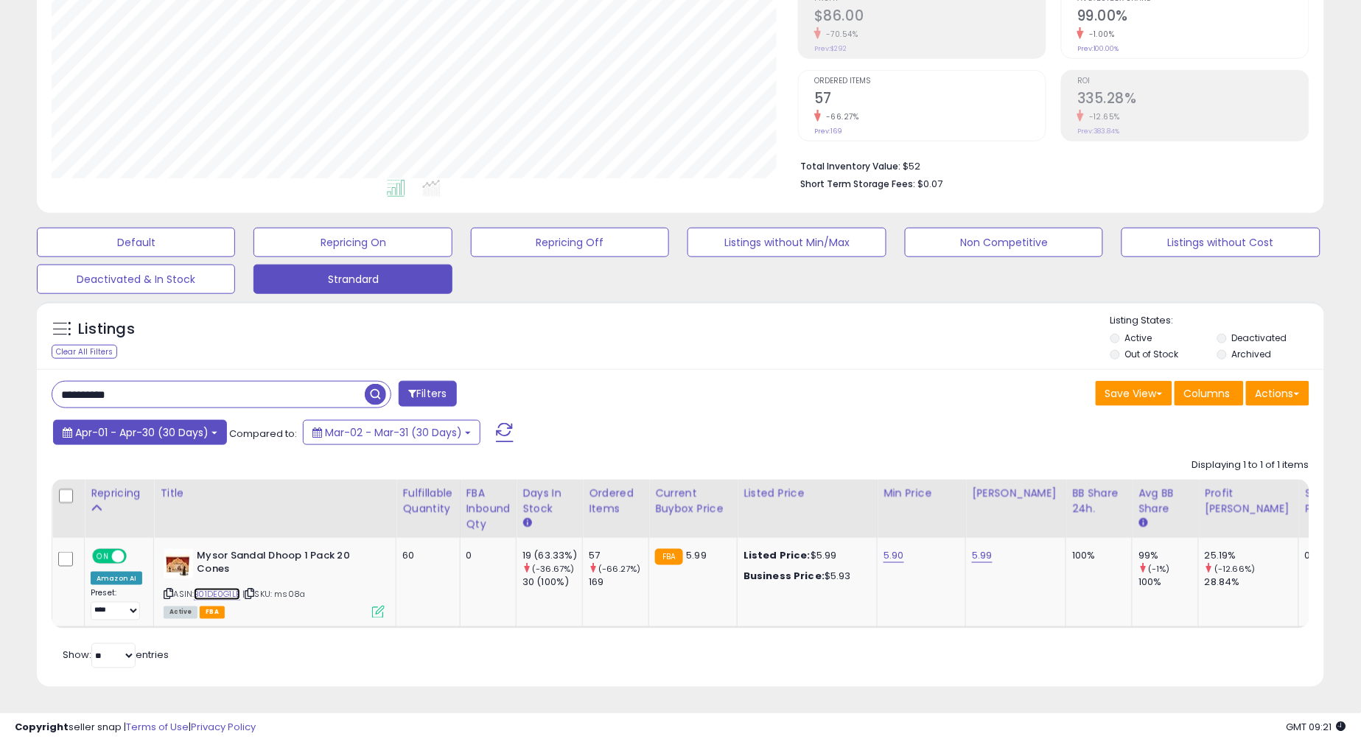 Image resolution: width=1361 pixels, height=742 pixels. Describe the element at coordinates (274, 583) in the screenshot. I see `div: ASIN:` at that location.